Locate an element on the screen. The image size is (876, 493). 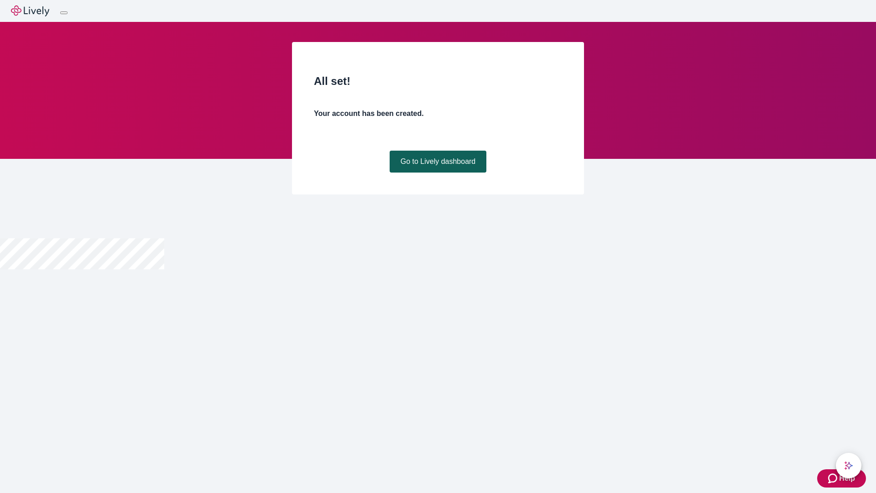
span: Help is located at coordinates (847, 478).